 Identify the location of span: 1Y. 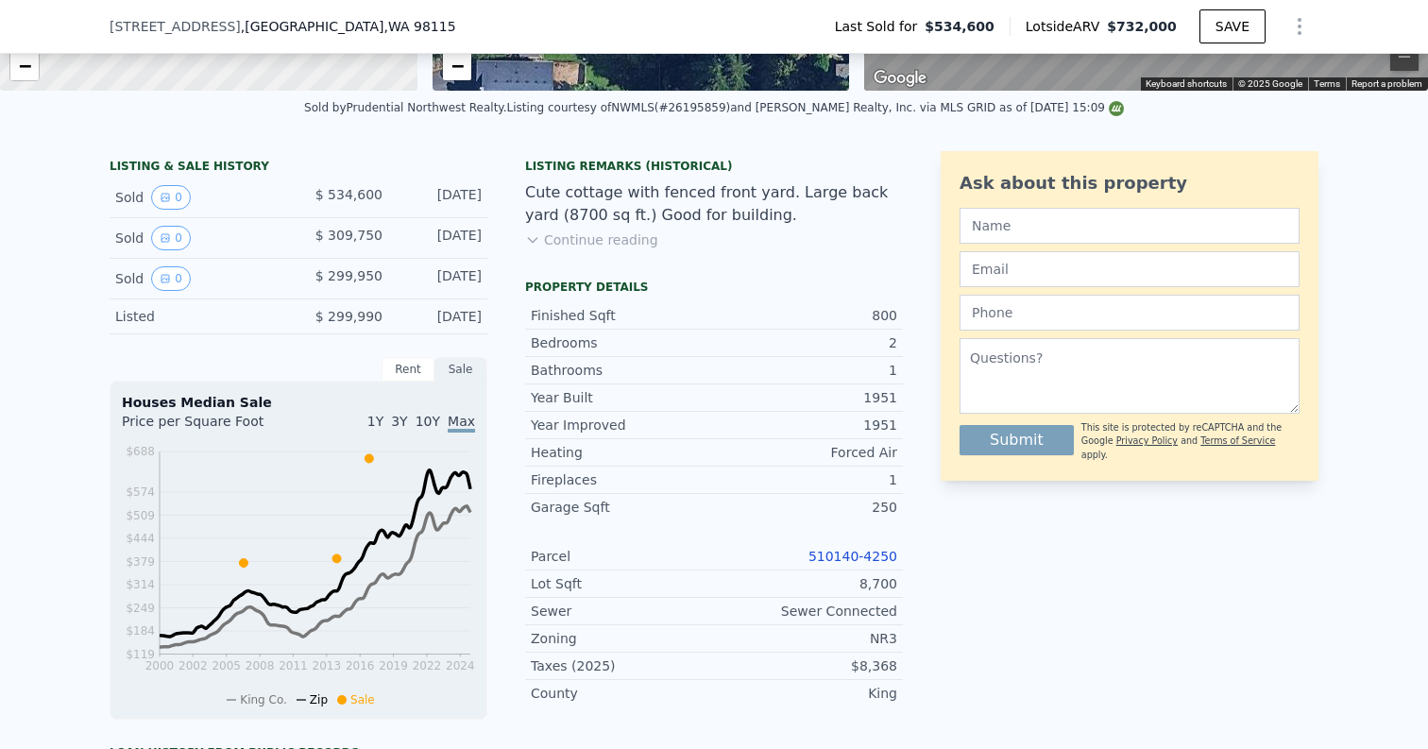
(375, 421).